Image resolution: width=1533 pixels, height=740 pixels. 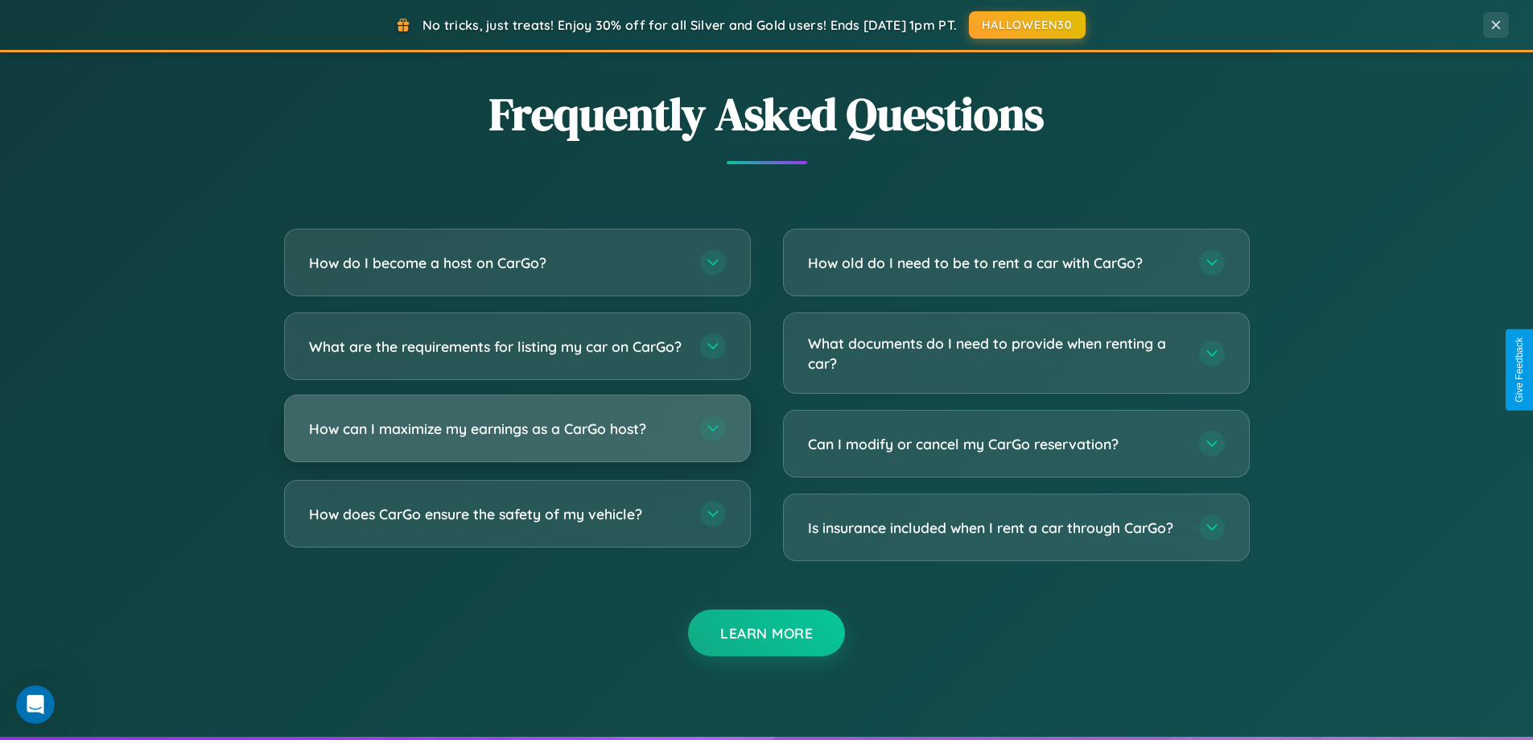 What do you see at coordinates (996, 527) in the screenshot?
I see `h3: Is insurance included when I rent a car through CarGo?` at bounding box center [996, 527].